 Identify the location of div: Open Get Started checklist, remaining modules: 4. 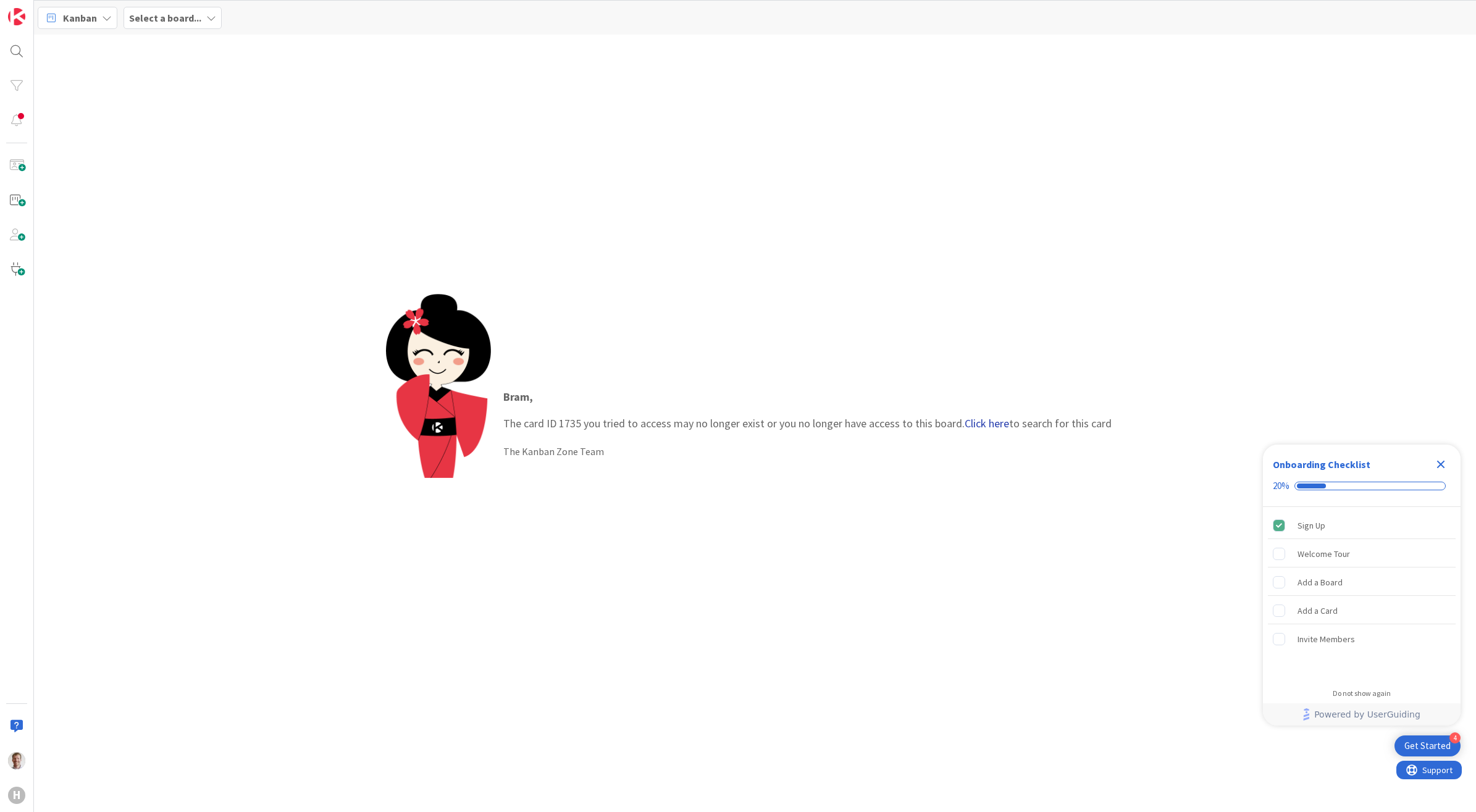
(1427, 745).